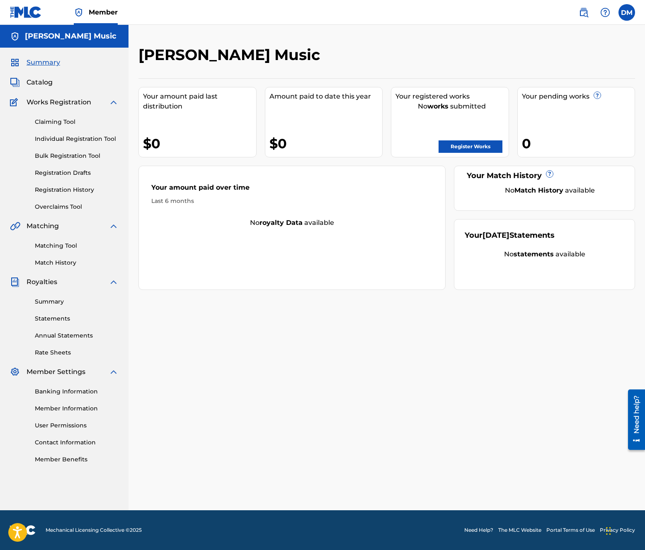  What do you see at coordinates (570, 530) in the screenshot?
I see `a: Portal Terms of Use` at bounding box center [570, 530].